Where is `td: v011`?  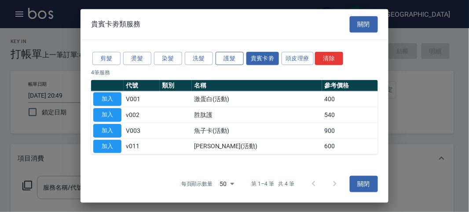
td: v011 is located at coordinates (142, 146).